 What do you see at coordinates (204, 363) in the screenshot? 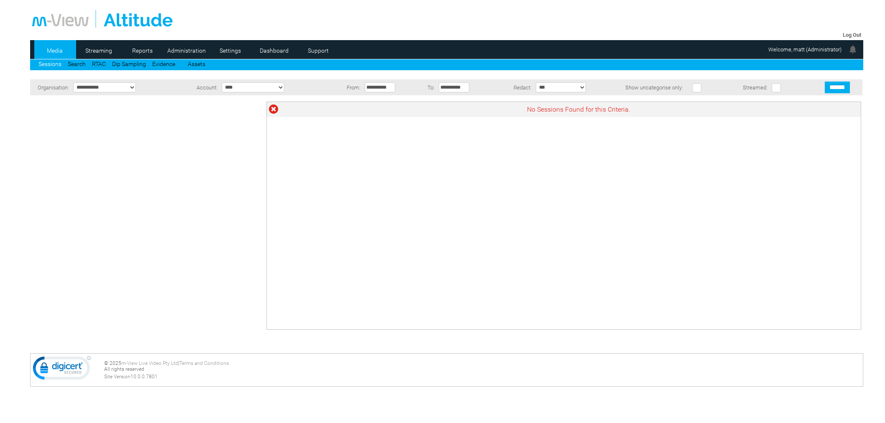
I see `a: Terms and Conditions` at bounding box center [204, 363].